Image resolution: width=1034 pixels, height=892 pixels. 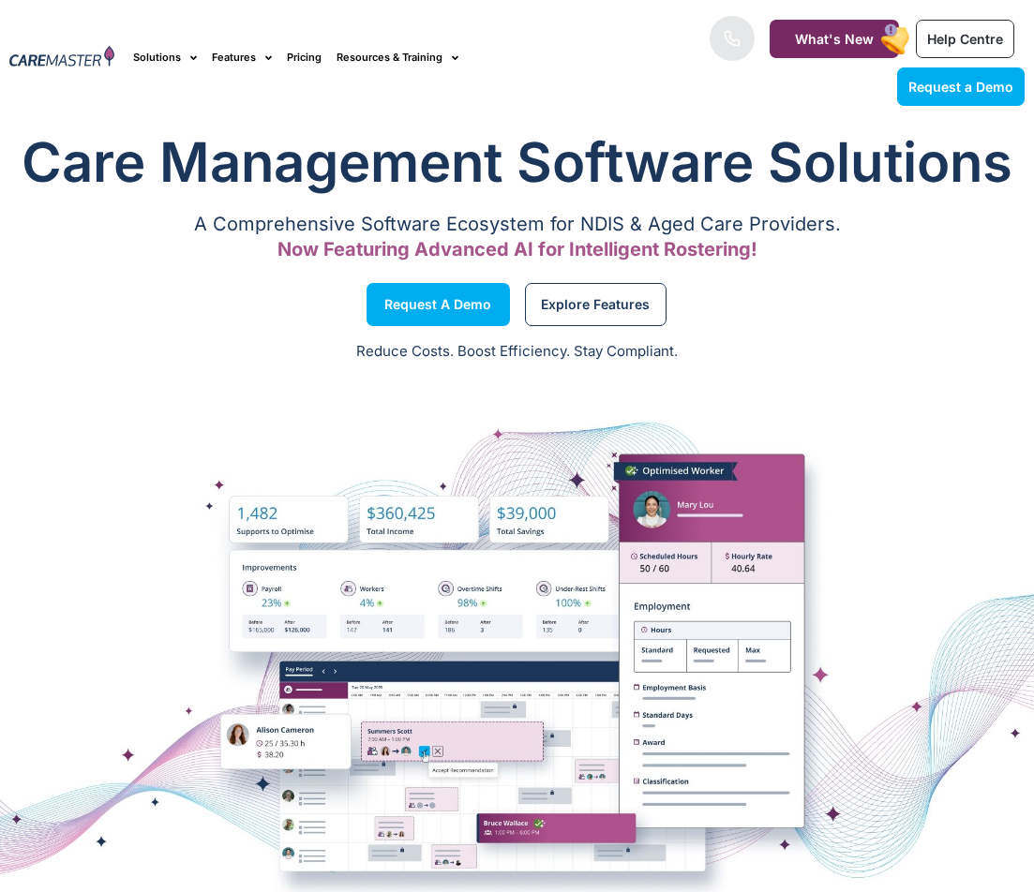 I want to click on p: Reduce Costs. Boost Efficiency. Stay Compliant., so click(x=516, y=351).